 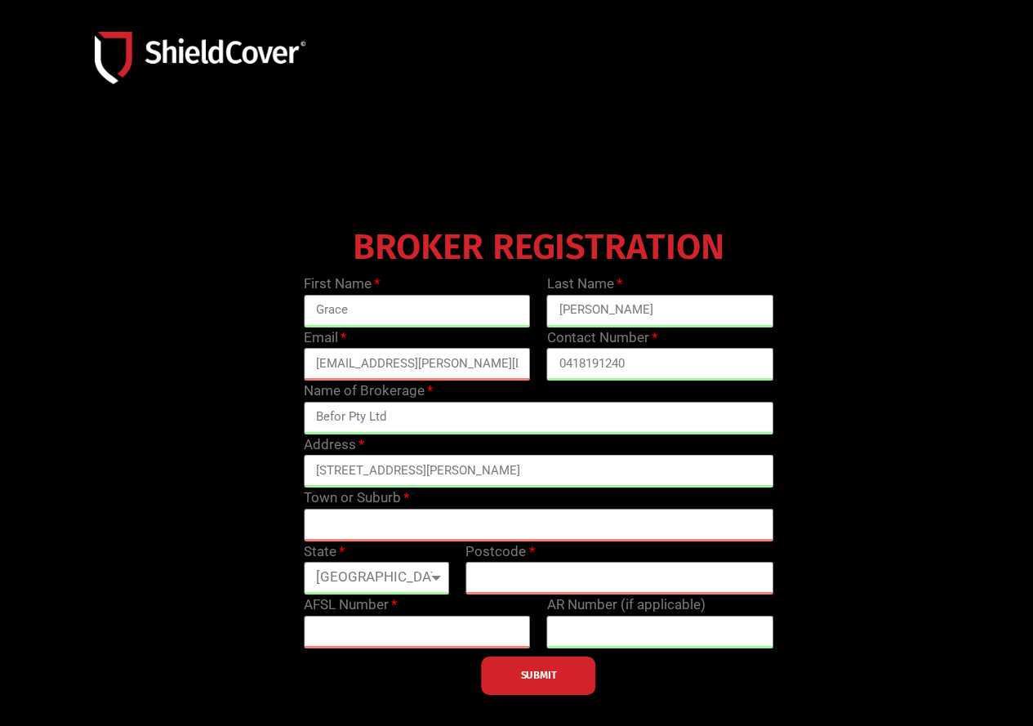 I want to click on label: Name of Brokerage, so click(x=368, y=391).